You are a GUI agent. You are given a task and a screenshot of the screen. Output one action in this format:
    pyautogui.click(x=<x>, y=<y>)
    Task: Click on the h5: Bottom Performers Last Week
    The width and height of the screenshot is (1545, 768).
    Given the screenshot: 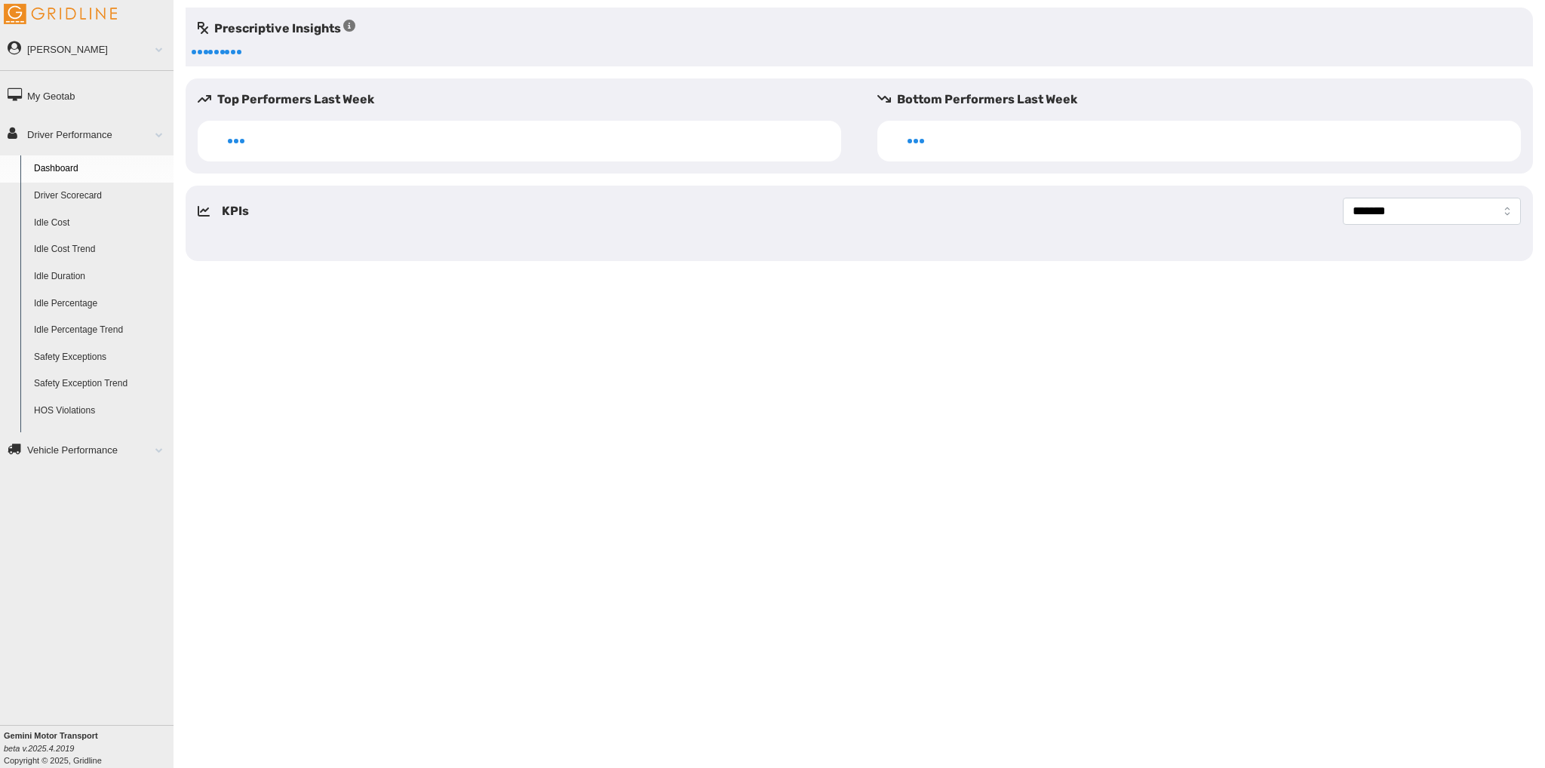 What is the action you would take?
    pyautogui.click(x=1204, y=100)
    